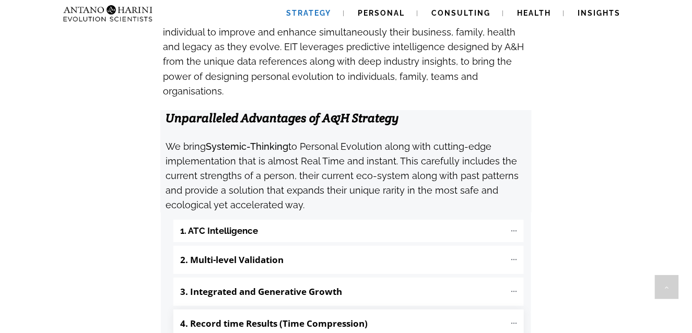  I want to click on b: 2. Multi-level Validation, so click(232, 259).